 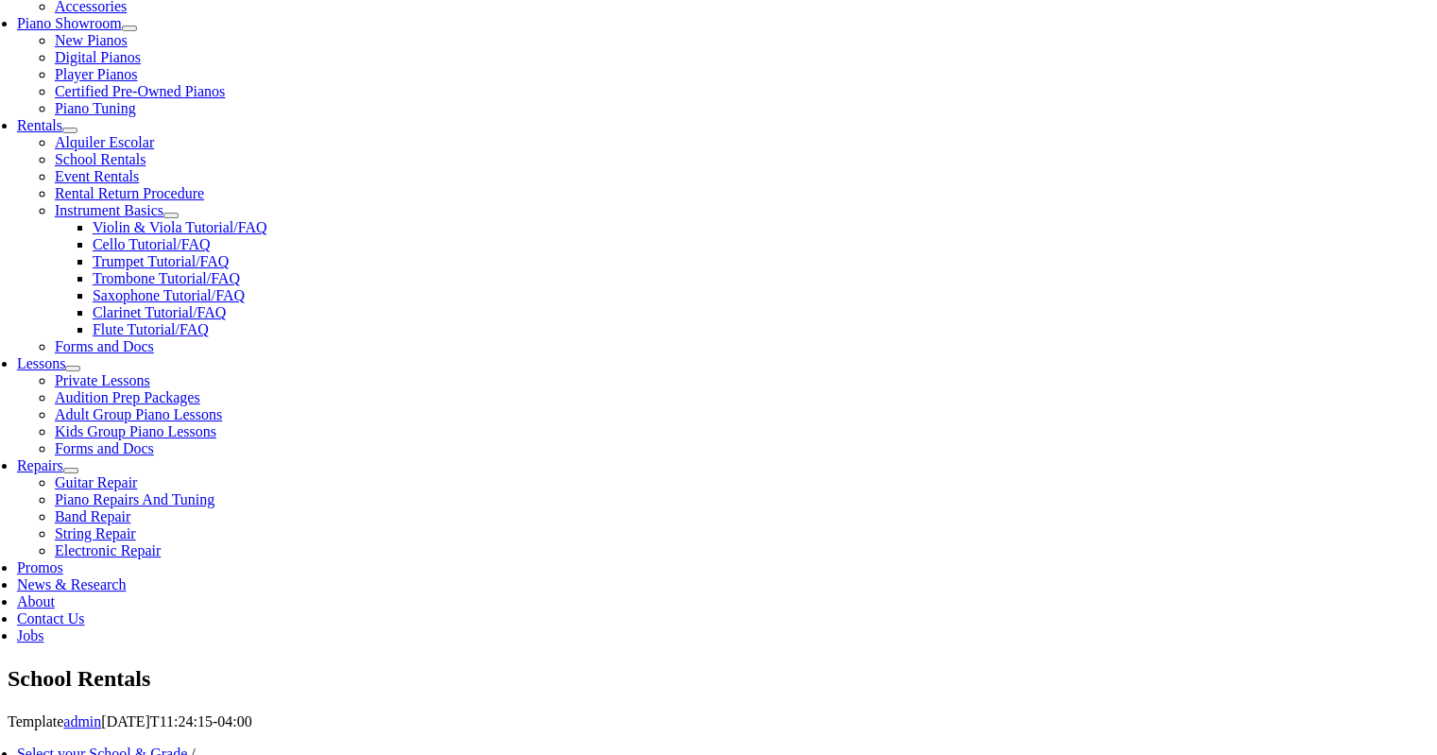 What do you see at coordinates (140, 91) in the screenshot?
I see `span: Certified Pre-Owned Pianos` at bounding box center [140, 91].